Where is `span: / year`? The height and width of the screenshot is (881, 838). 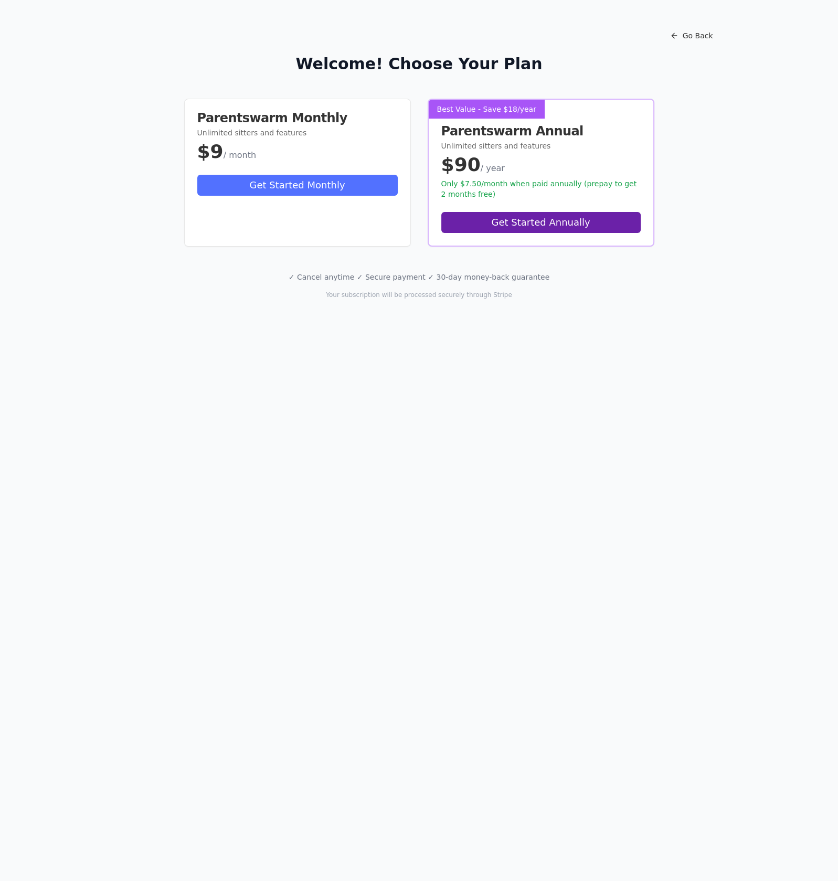 span: / year is located at coordinates (493, 168).